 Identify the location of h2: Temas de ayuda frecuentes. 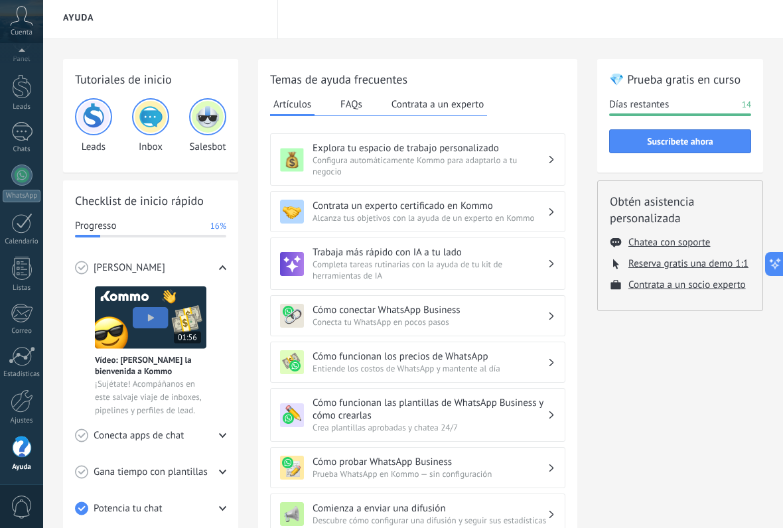
(417, 79).